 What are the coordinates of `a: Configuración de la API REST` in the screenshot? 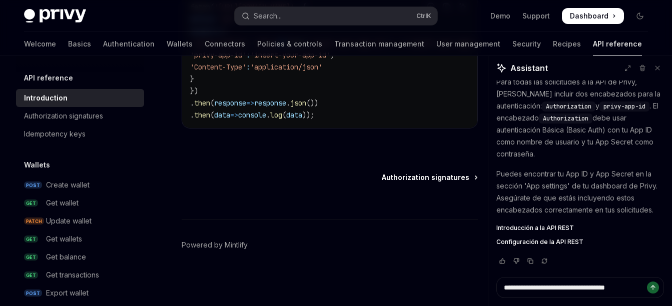 It's located at (580, 242).